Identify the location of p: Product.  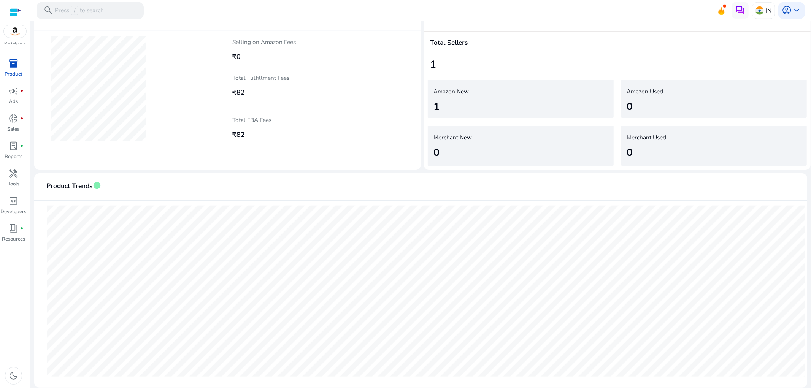
(13, 74).